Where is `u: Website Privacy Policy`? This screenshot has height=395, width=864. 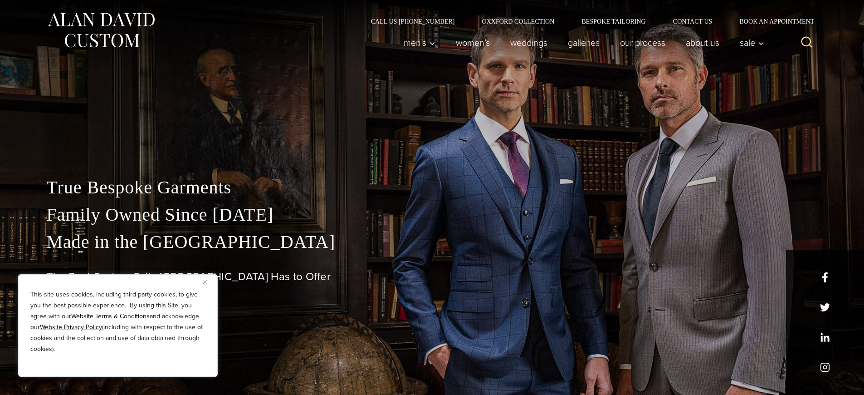 u: Website Privacy Policy is located at coordinates (71, 327).